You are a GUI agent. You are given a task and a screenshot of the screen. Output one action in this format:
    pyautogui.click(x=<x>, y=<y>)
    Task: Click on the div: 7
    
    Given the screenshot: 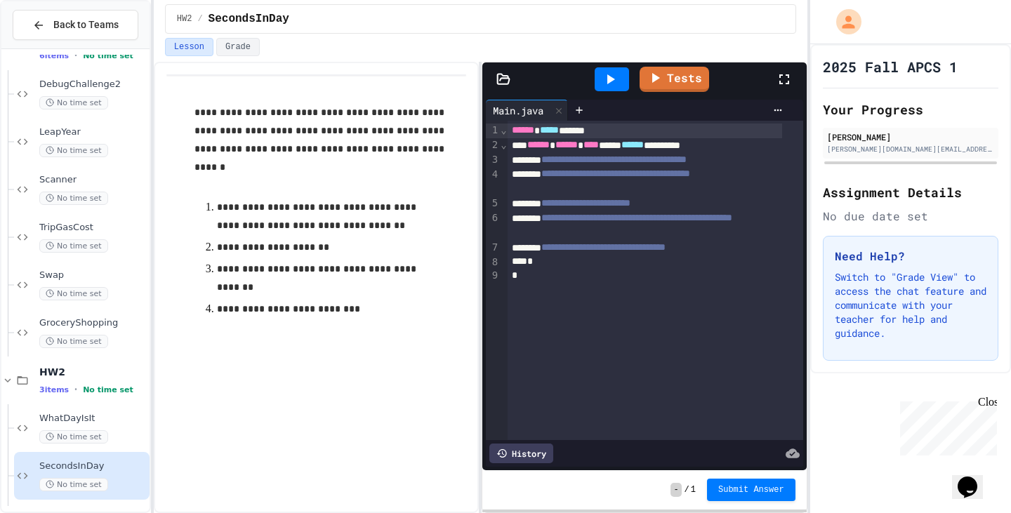 What is the action you would take?
    pyautogui.click(x=493, y=248)
    